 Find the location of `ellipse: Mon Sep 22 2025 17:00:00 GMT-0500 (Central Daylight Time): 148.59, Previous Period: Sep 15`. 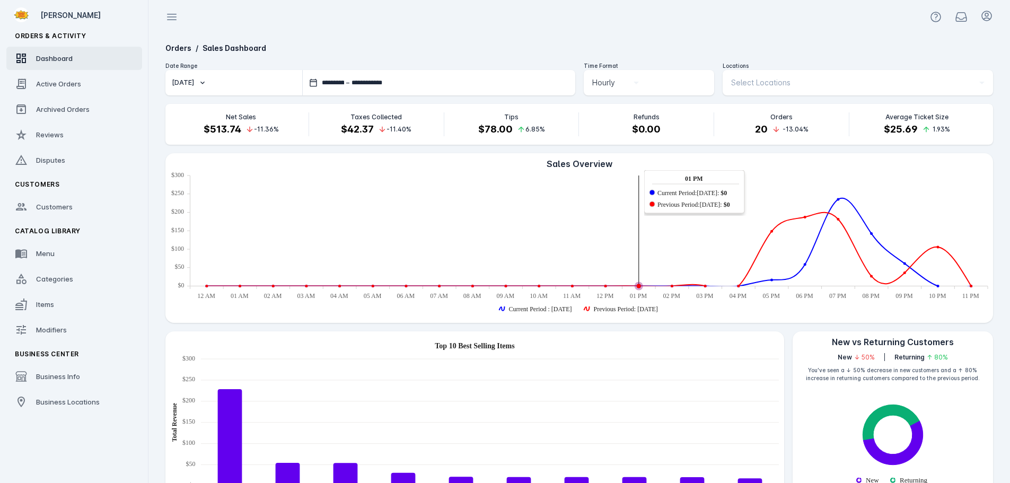

ellipse: Mon Sep 22 2025 17:00:00 GMT-0500 (Central Daylight Time): 148.59, Previous Period: Sep 15 is located at coordinates (771, 231).